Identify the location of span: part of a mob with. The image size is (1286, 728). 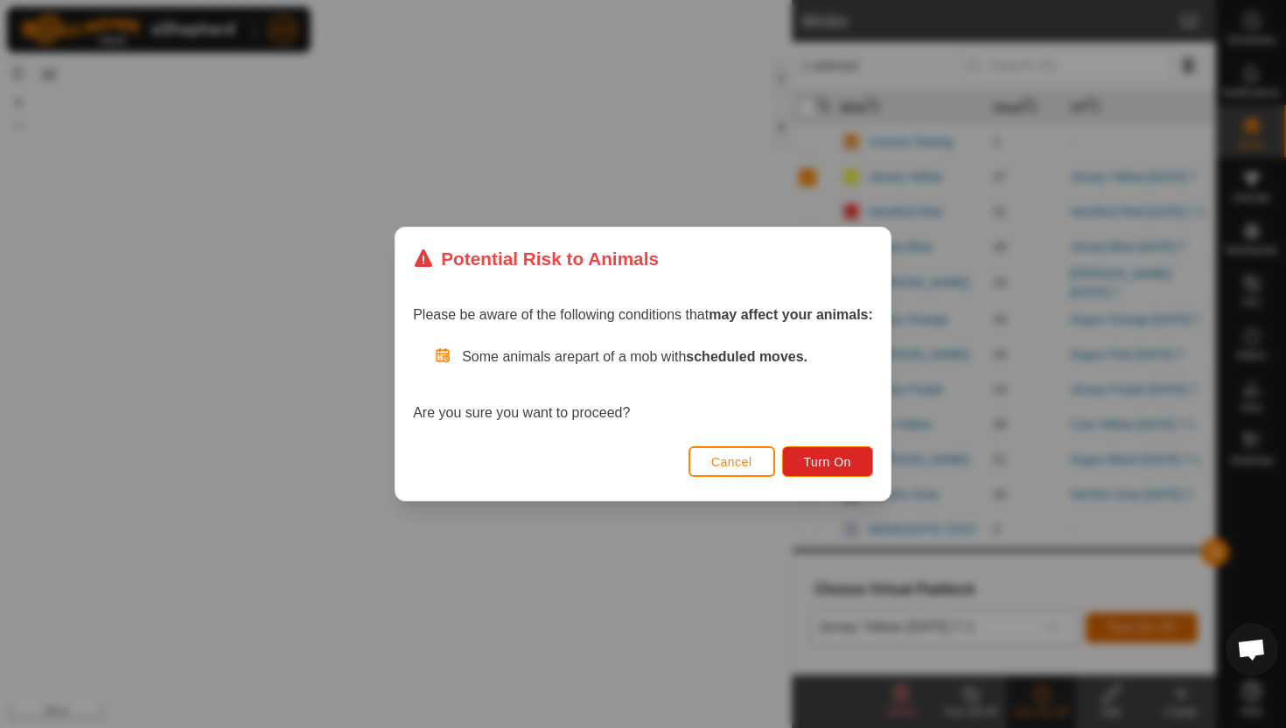
(691, 356).